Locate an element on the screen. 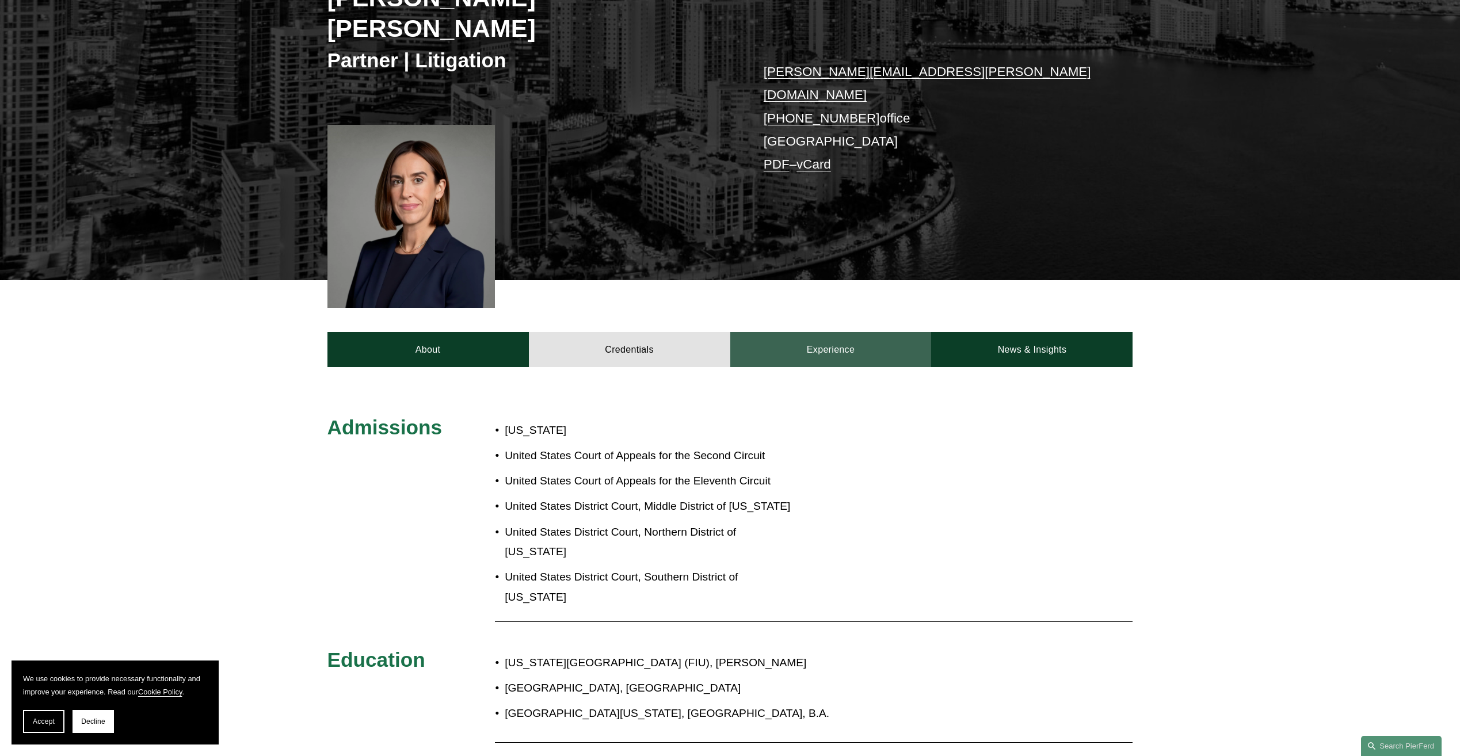  span: Admissions is located at coordinates (385, 427).